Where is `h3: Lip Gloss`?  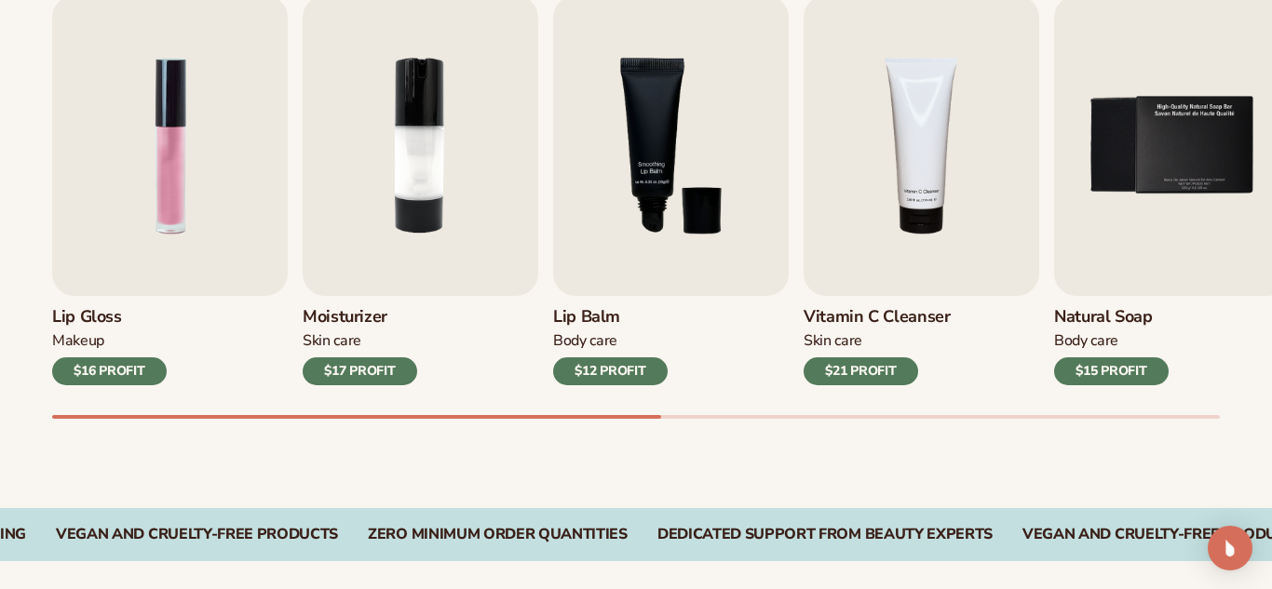 h3: Lip Gloss is located at coordinates (109, 317).